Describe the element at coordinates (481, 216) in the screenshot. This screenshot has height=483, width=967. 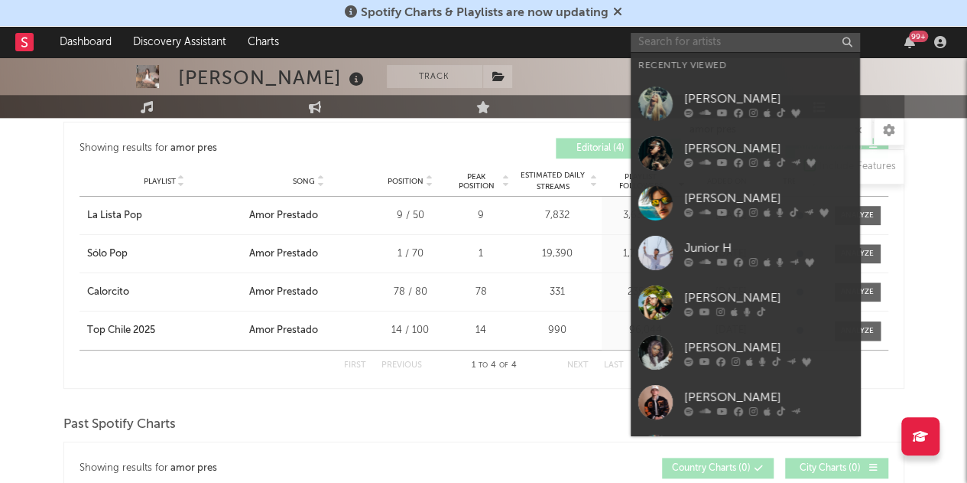
I see `div: 9` at that location.